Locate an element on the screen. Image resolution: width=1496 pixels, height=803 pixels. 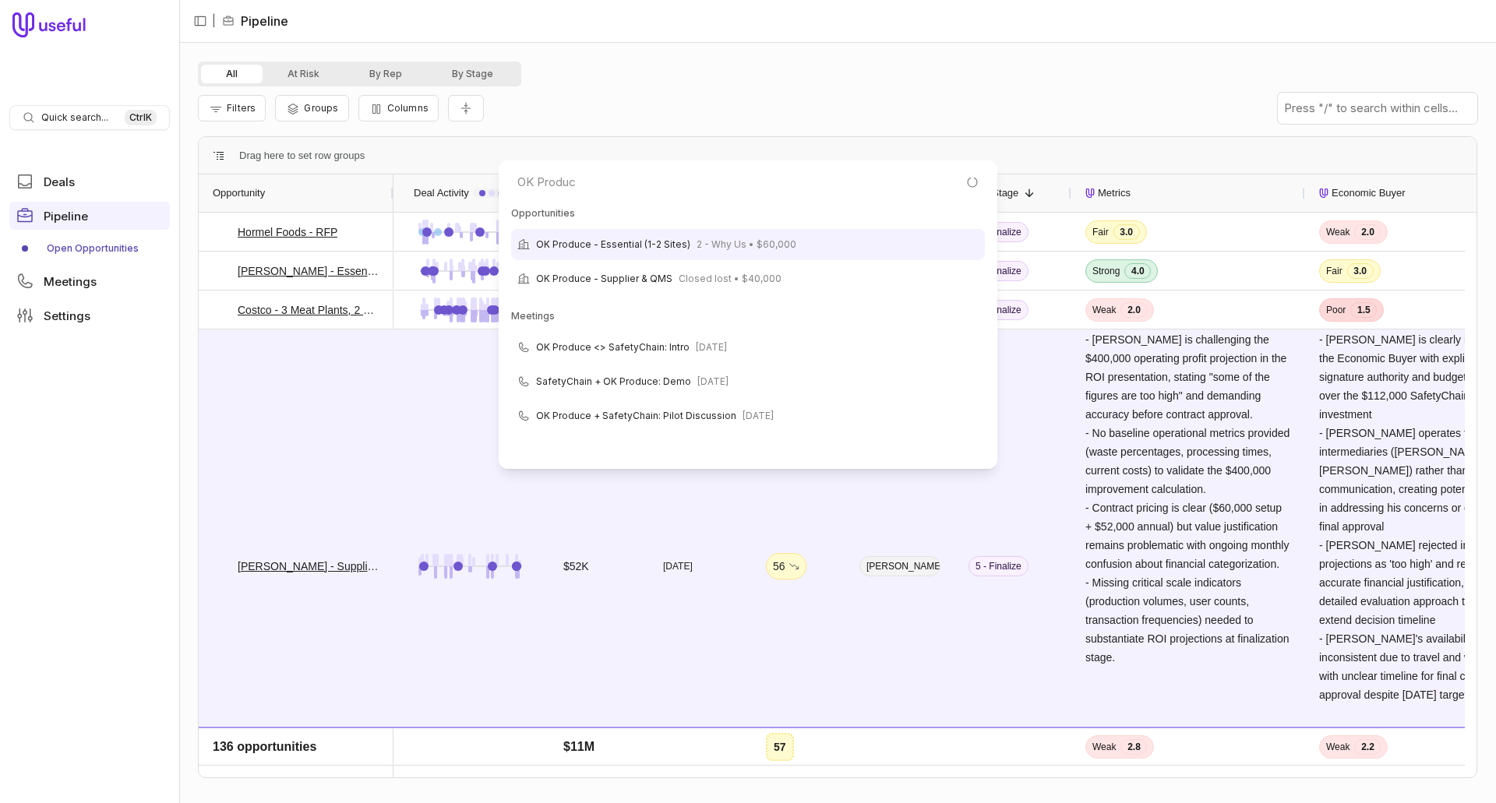
input: Search for pages and commands... is located at coordinates (748, 182).